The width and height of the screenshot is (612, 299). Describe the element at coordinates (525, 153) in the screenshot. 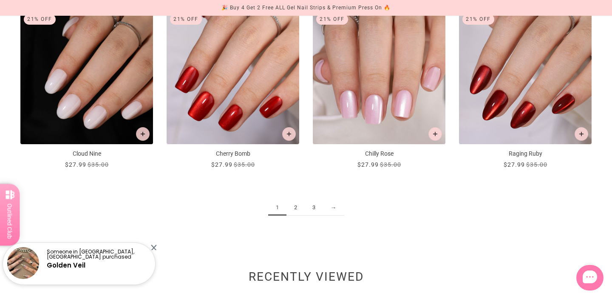

I see `p: Raging Ruby` at that location.